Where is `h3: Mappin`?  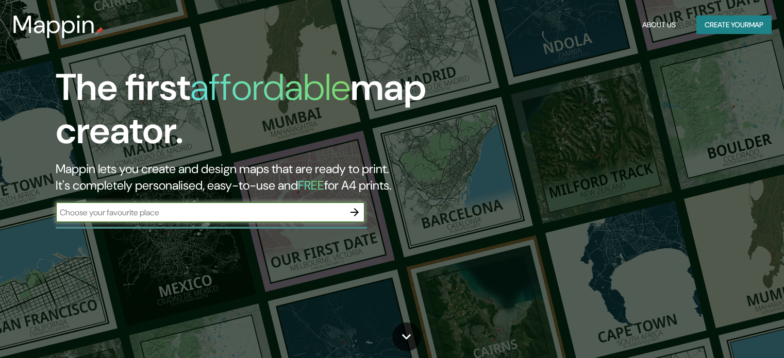
h3: Mappin is located at coordinates (54, 25).